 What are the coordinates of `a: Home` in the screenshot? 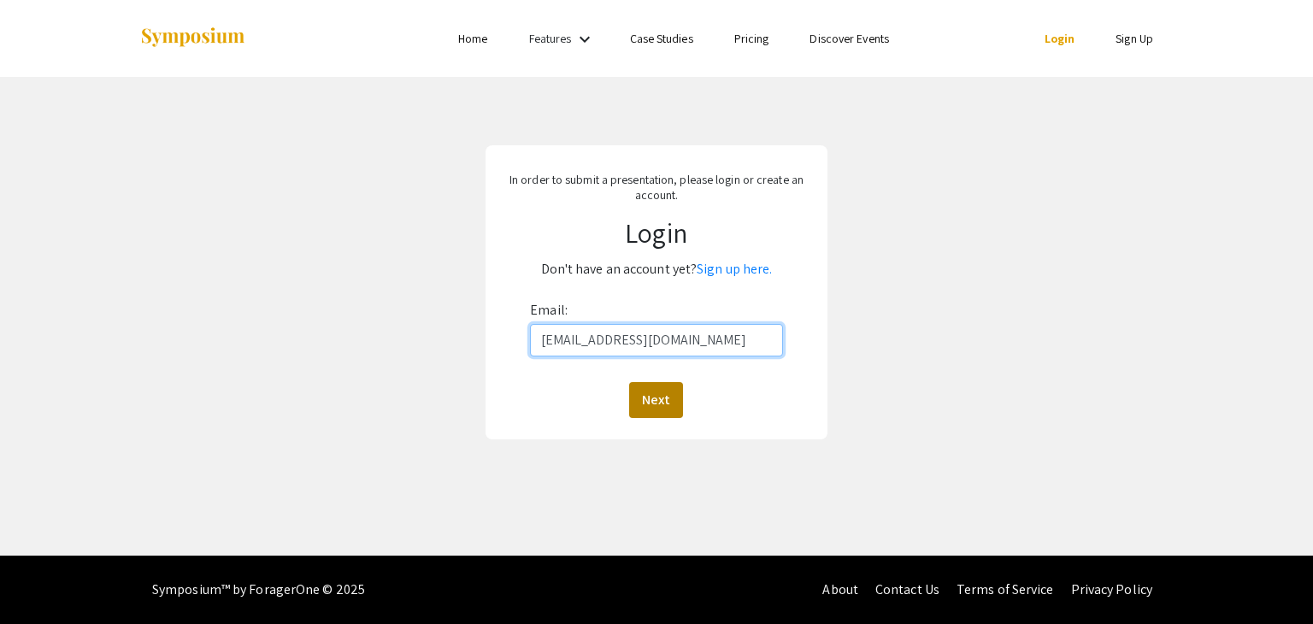 It's located at (473, 38).